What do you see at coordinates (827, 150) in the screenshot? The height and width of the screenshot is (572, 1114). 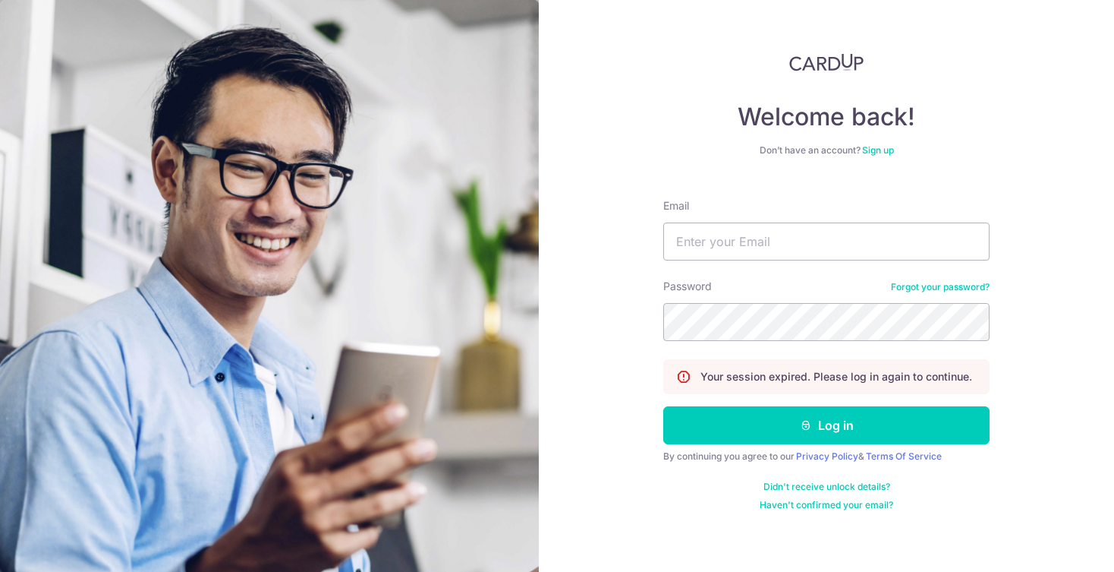 I see `div: Don’t have an account?` at bounding box center [827, 150].